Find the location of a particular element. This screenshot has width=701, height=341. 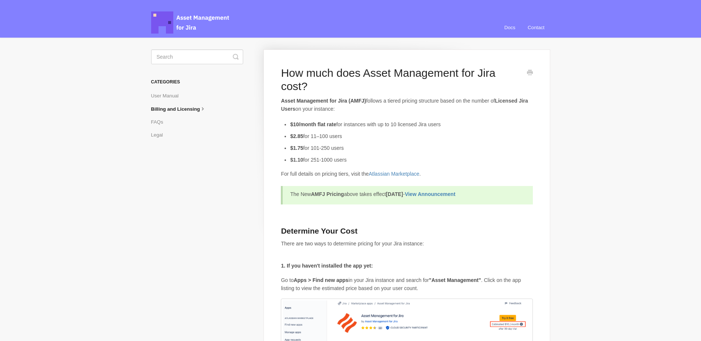

h3: Categories is located at coordinates (197, 82).